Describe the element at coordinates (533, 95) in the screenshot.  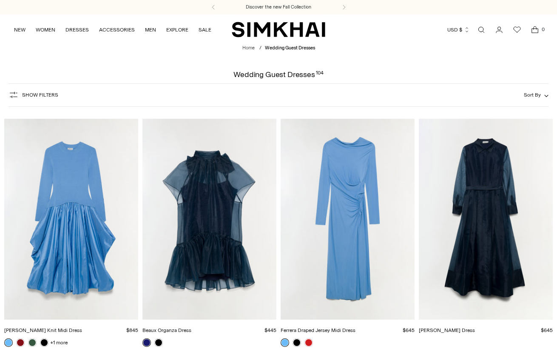
I see `span: Sort By` at that location.